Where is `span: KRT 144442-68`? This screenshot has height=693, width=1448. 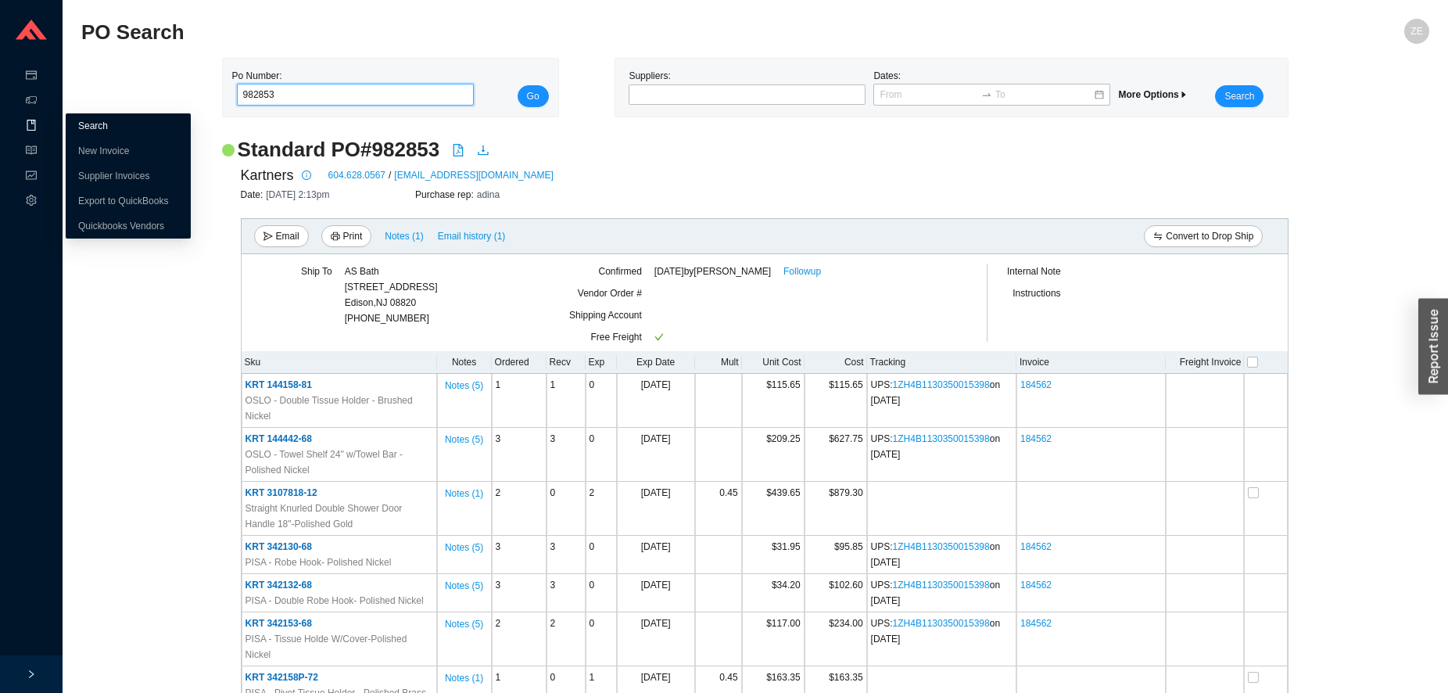 span: KRT 144442-68 is located at coordinates (278, 439).